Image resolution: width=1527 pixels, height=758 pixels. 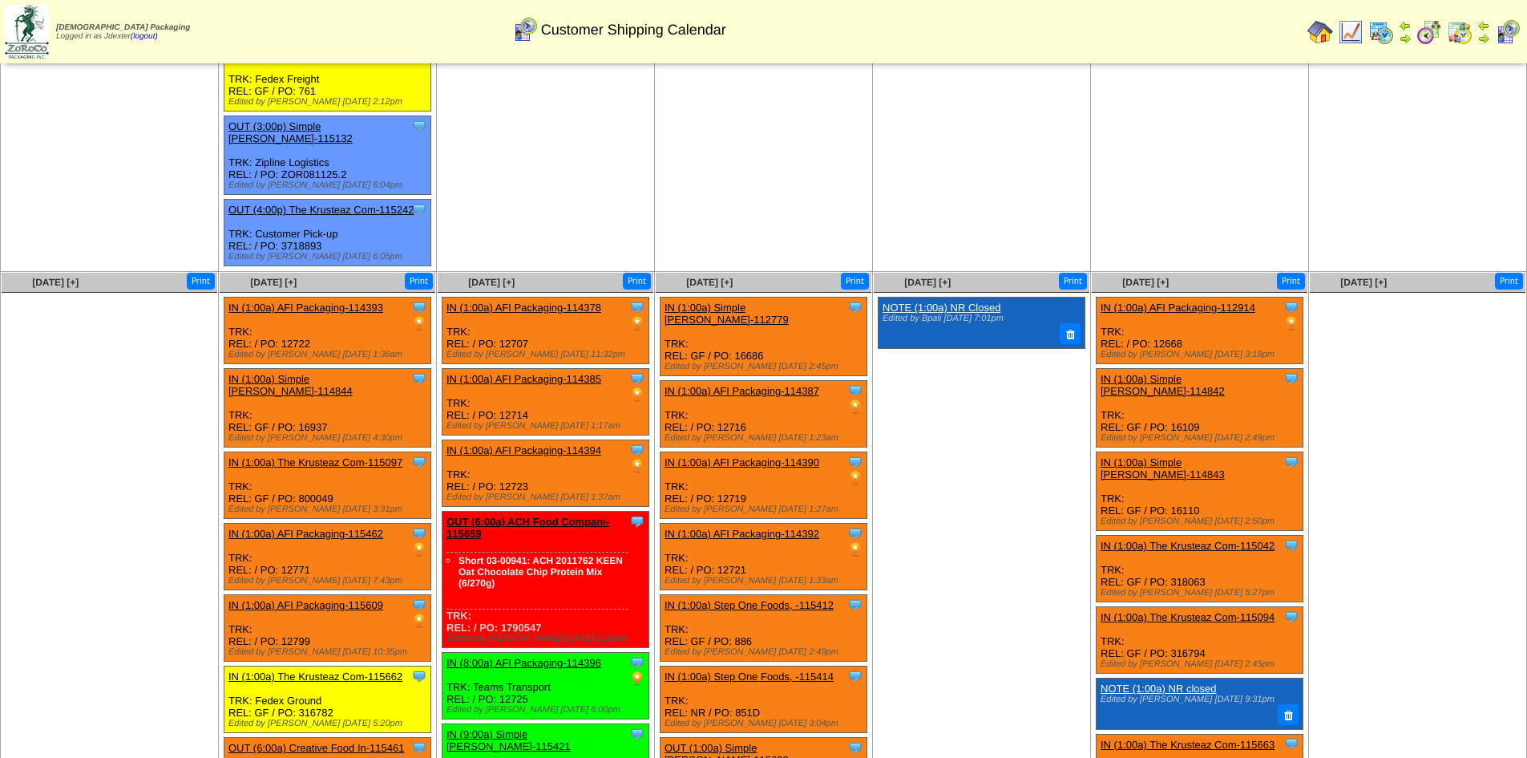 I want to click on a: IN (1:00a) The Krusteaz Com-115662, so click(x=315, y=676).